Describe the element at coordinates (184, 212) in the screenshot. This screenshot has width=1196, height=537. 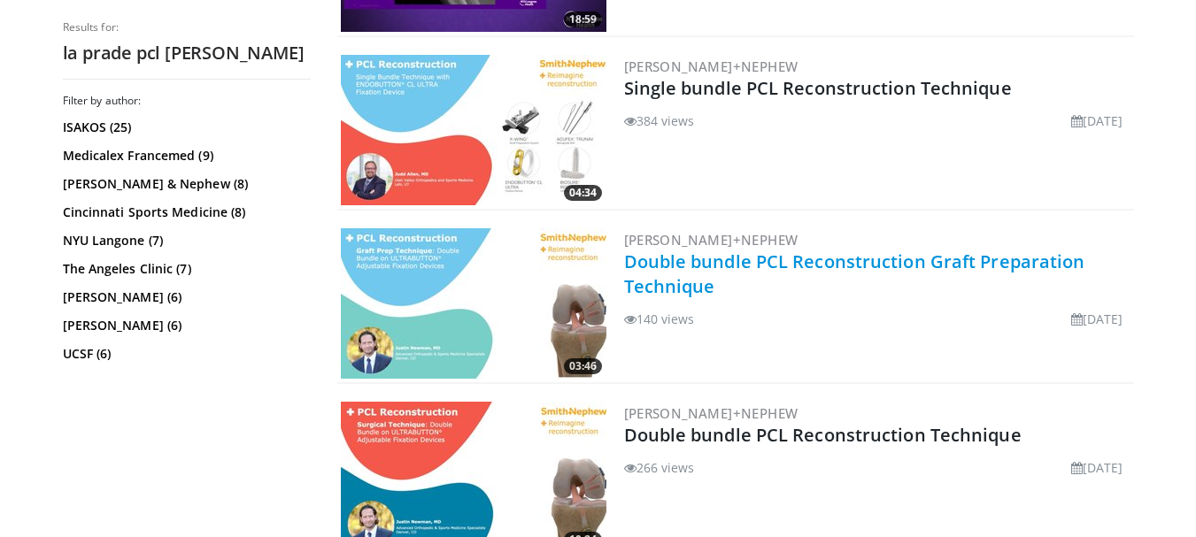
I see `a: Cincinnati Sports Medicine (8)` at that location.